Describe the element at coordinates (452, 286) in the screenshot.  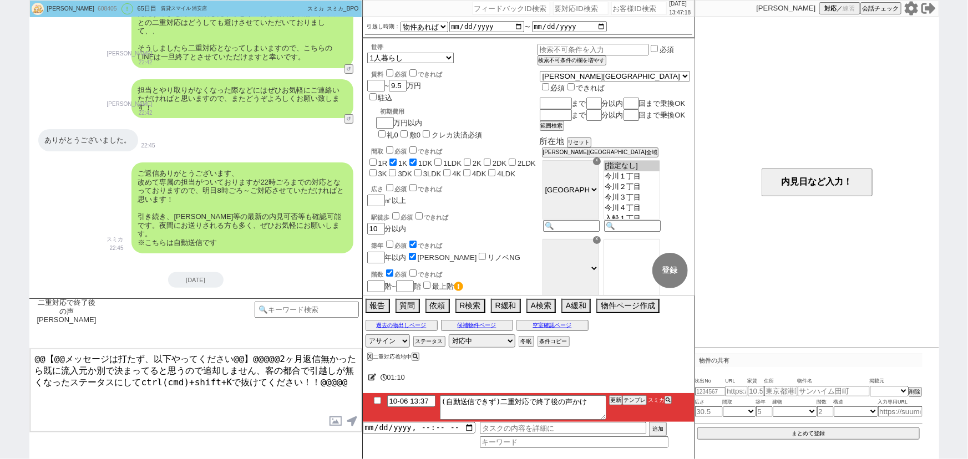
I see `div: 階~ 階` at that location.